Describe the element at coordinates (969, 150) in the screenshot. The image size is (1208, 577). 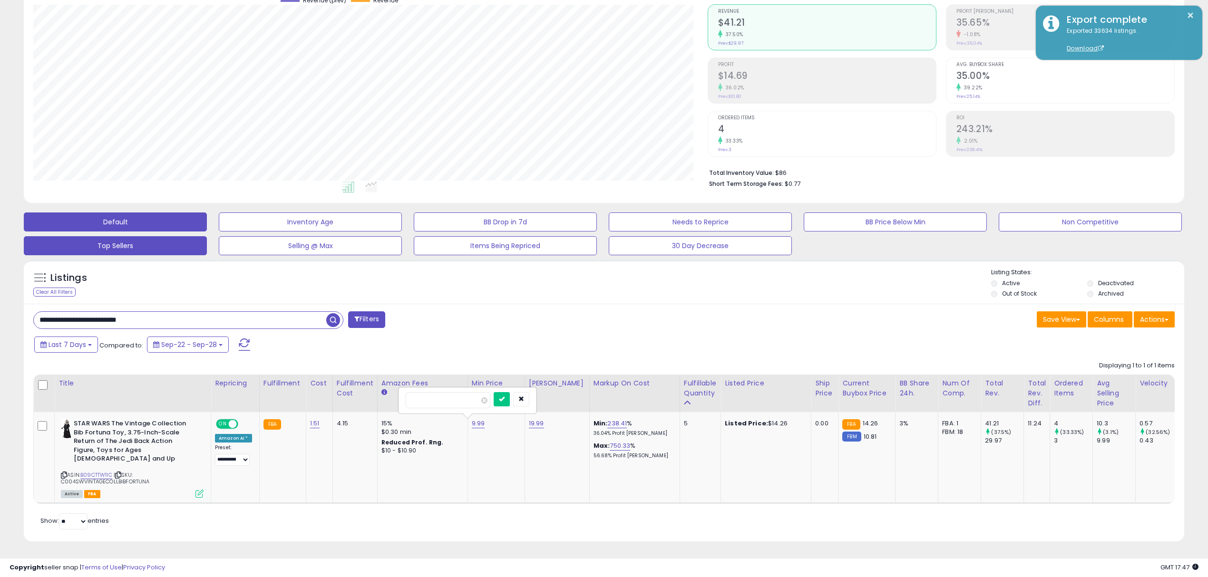
I see `small: Prev: 238.41%` at that location.